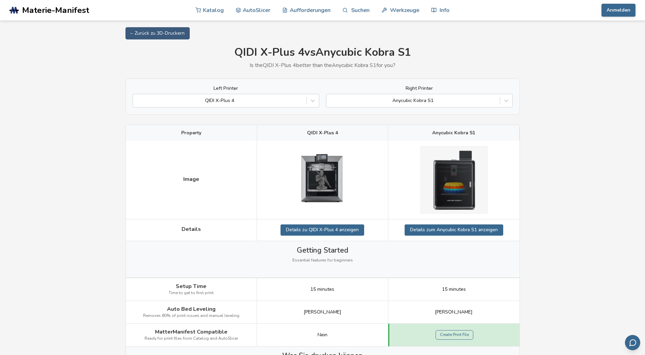  I want to click on span: Materie-Manifest, so click(55, 10).